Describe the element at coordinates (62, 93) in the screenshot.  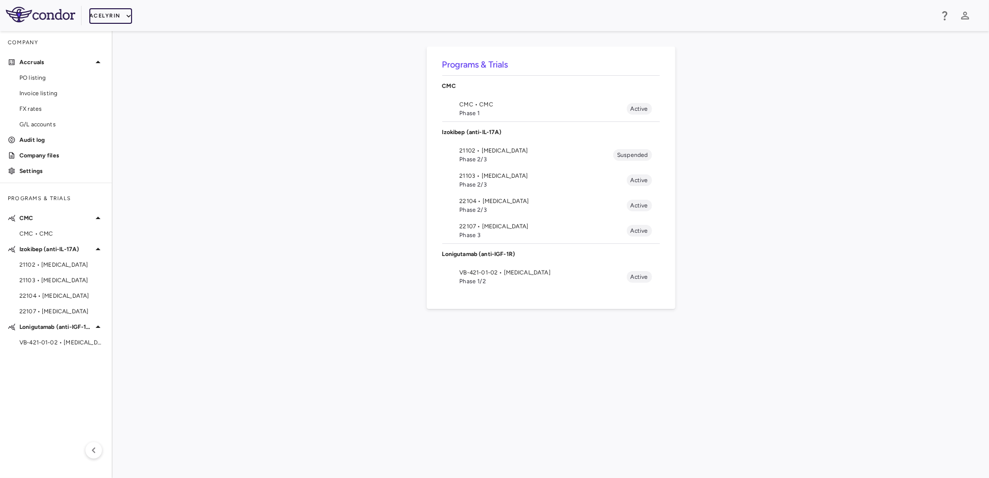
I see `span: Invoice listing` at that location.